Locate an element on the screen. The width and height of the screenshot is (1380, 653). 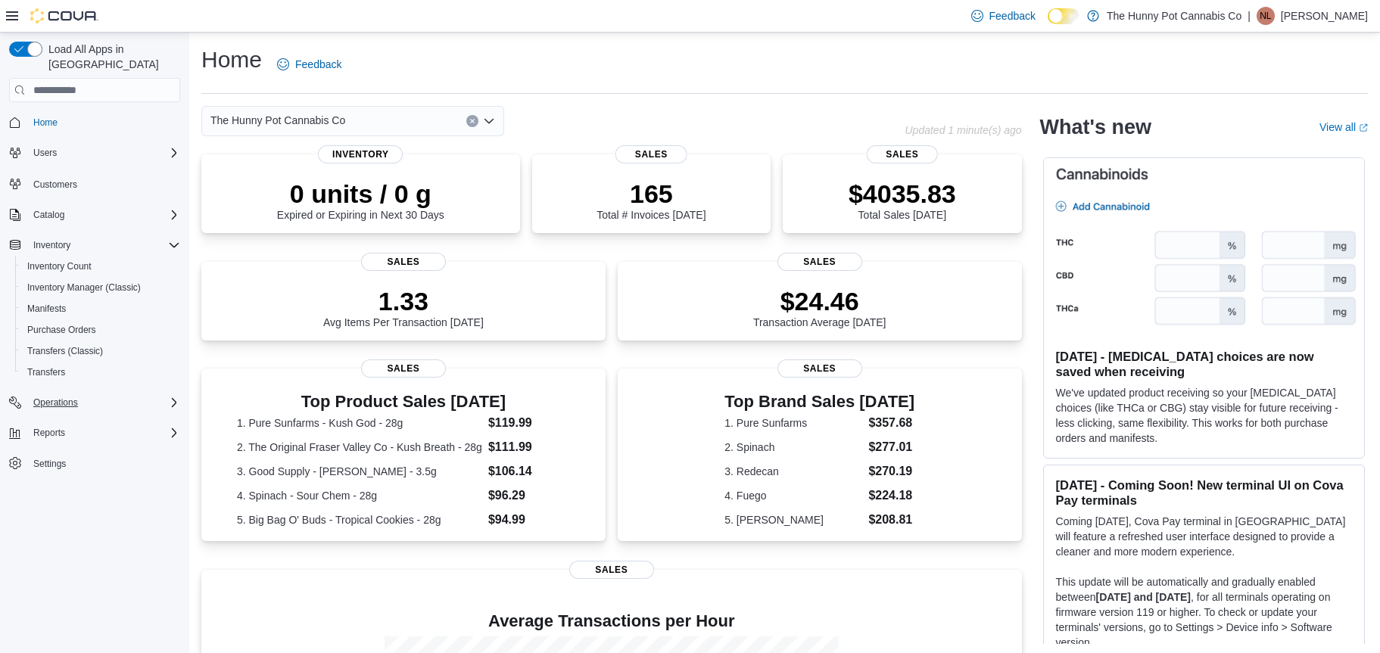
a: Inventory Manager (Classic) is located at coordinates (84, 288).